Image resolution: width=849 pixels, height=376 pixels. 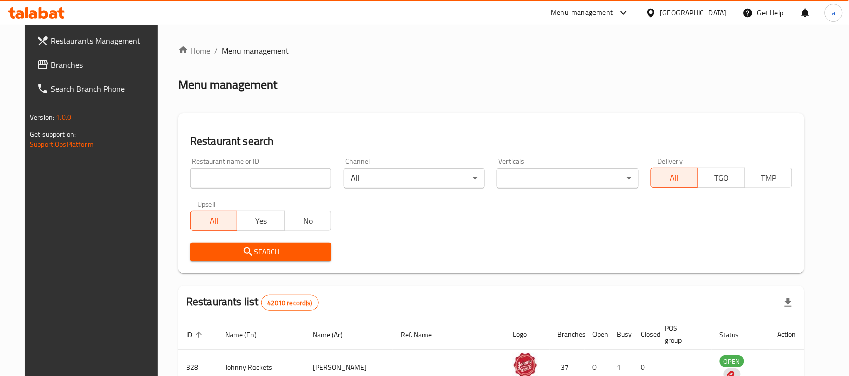 What do you see at coordinates (227, 85) in the screenshot?
I see `h2: Menu management` at bounding box center [227, 85].